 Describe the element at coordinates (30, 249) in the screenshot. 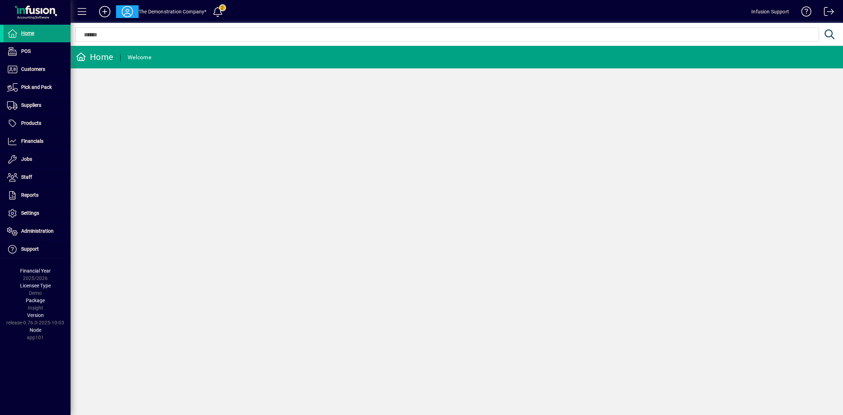

I see `span: Support` at that location.